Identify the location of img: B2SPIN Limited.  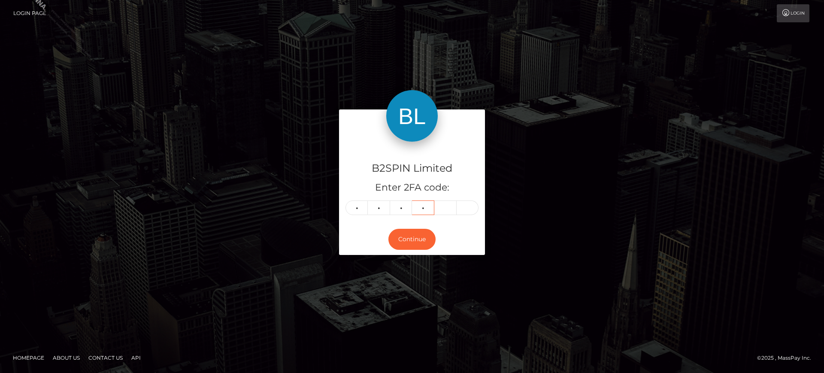
(412, 116).